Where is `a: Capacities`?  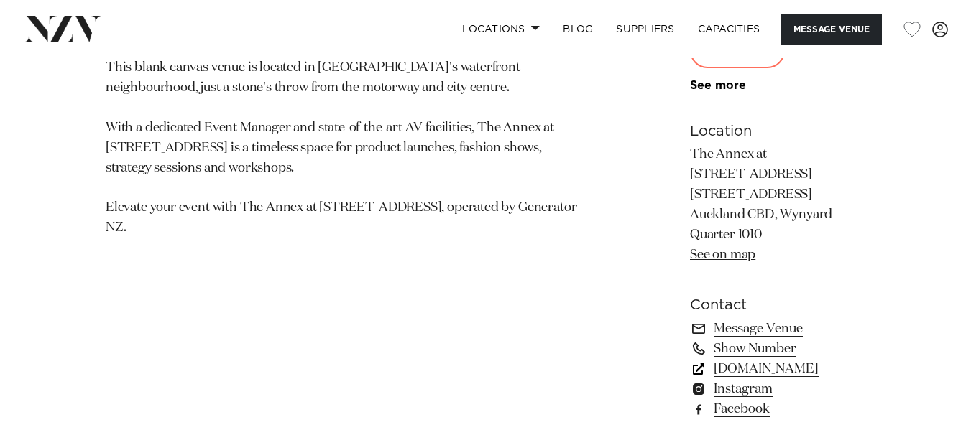
a: Capacities is located at coordinates (729, 29).